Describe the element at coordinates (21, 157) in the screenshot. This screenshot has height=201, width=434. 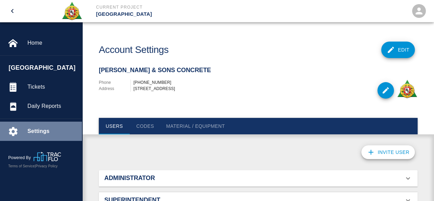
I see `p: Powered By` at that location.